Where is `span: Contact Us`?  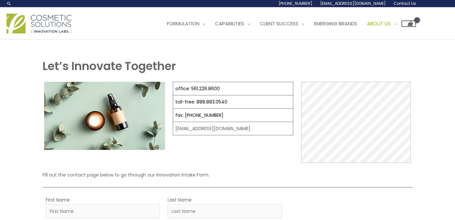
span: Contact Us is located at coordinates (404, 3).